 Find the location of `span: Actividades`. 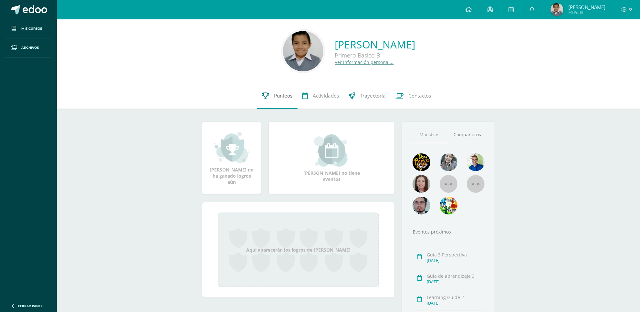

span: Actividades is located at coordinates (326, 96).